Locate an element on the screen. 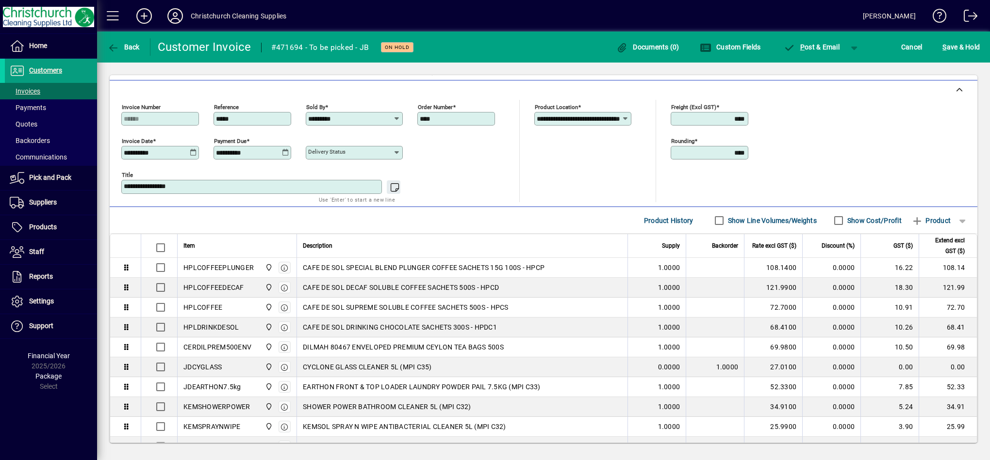 Image resolution: width=990 pixels, height=460 pixels. td: 16.22 is located at coordinates (889, 268).